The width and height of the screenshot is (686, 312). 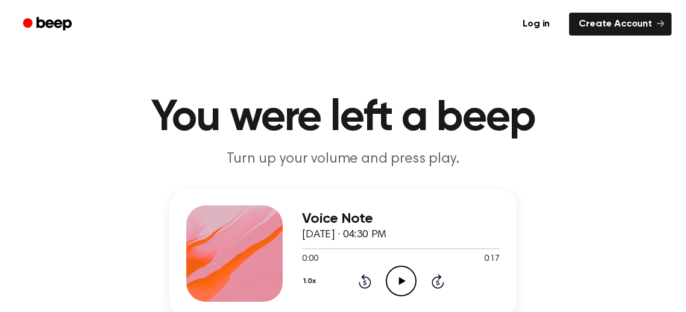 What do you see at coordinates (311, 281) in the screenshot?
I see `button: 1.0x` at bounding box center [311, 281].